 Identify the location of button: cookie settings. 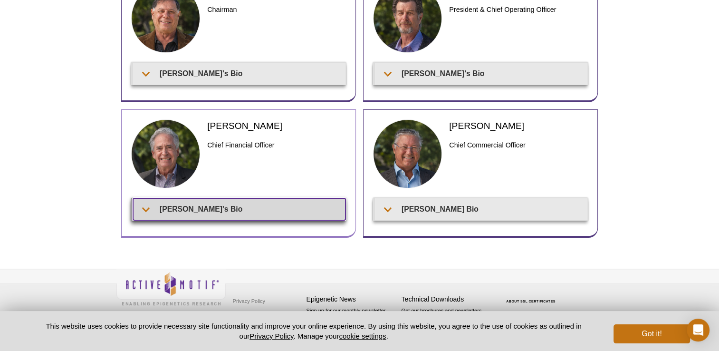
(362, 336).